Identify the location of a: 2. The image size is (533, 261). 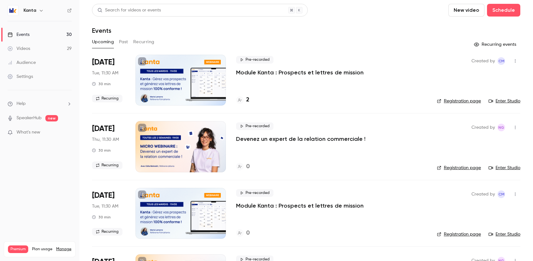
(243, 100).